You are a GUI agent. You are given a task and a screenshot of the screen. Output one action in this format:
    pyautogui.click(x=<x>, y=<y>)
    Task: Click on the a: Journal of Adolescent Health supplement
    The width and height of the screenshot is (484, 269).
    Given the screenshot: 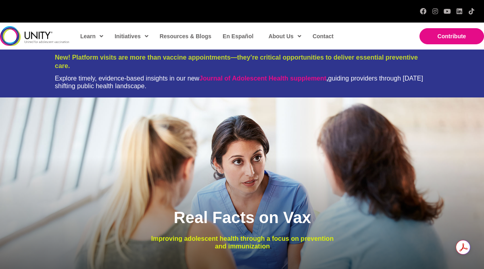 What is the action you would take?
    pyautogui.click(x=262, y=78)
    